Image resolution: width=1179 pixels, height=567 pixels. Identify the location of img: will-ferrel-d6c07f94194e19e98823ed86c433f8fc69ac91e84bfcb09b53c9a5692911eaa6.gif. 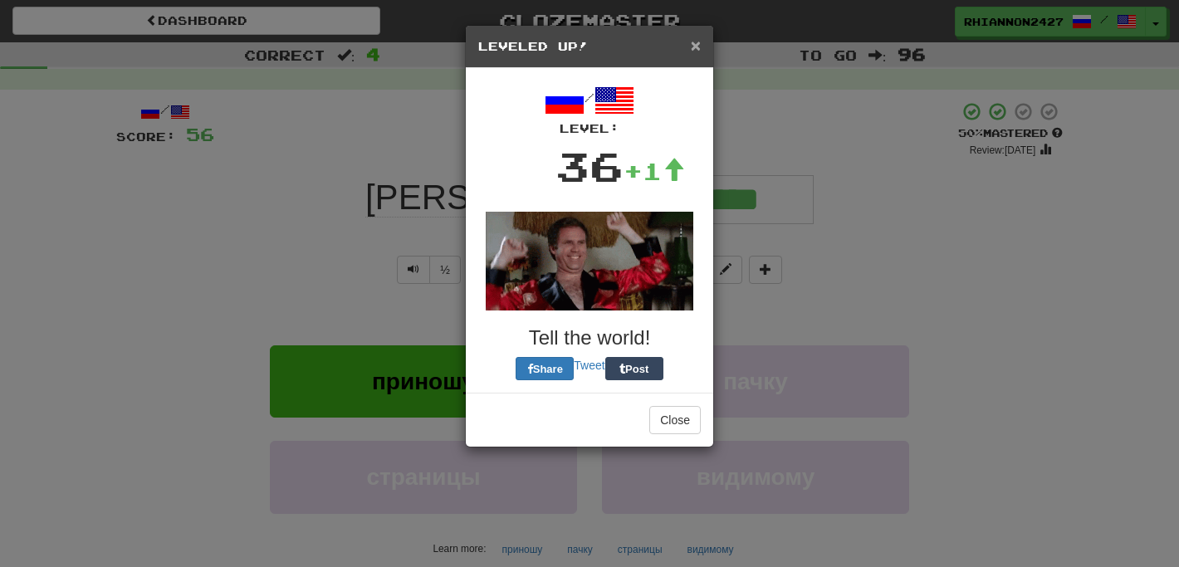
(590, 261).